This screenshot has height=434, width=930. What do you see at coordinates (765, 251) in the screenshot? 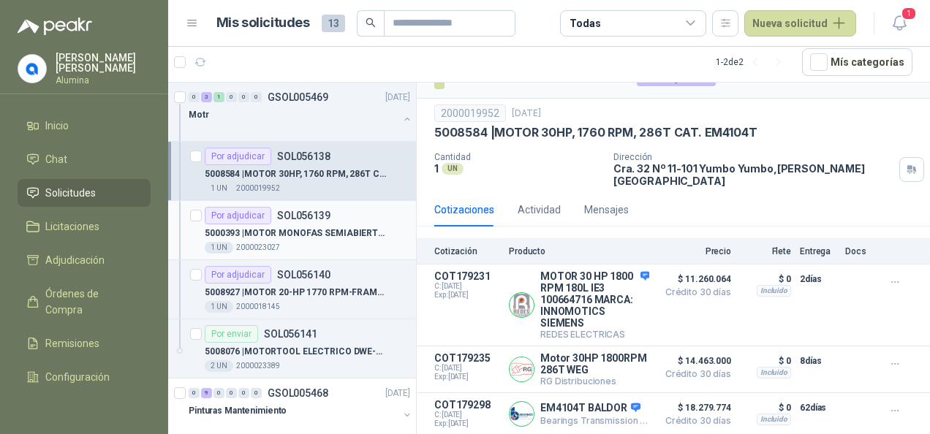
I see `p: Flete` at bounding box center [765, 251].